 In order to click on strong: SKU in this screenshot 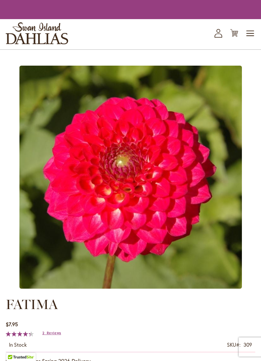, I will do `click(234, 344)`.